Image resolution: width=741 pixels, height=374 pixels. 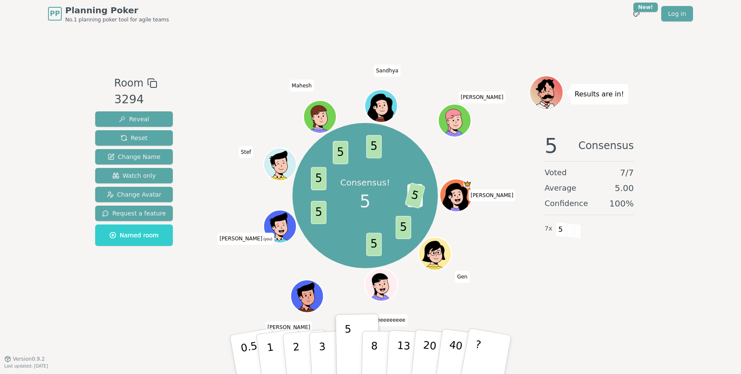 I want to click on span: Named room, so click(x=134, y=235).